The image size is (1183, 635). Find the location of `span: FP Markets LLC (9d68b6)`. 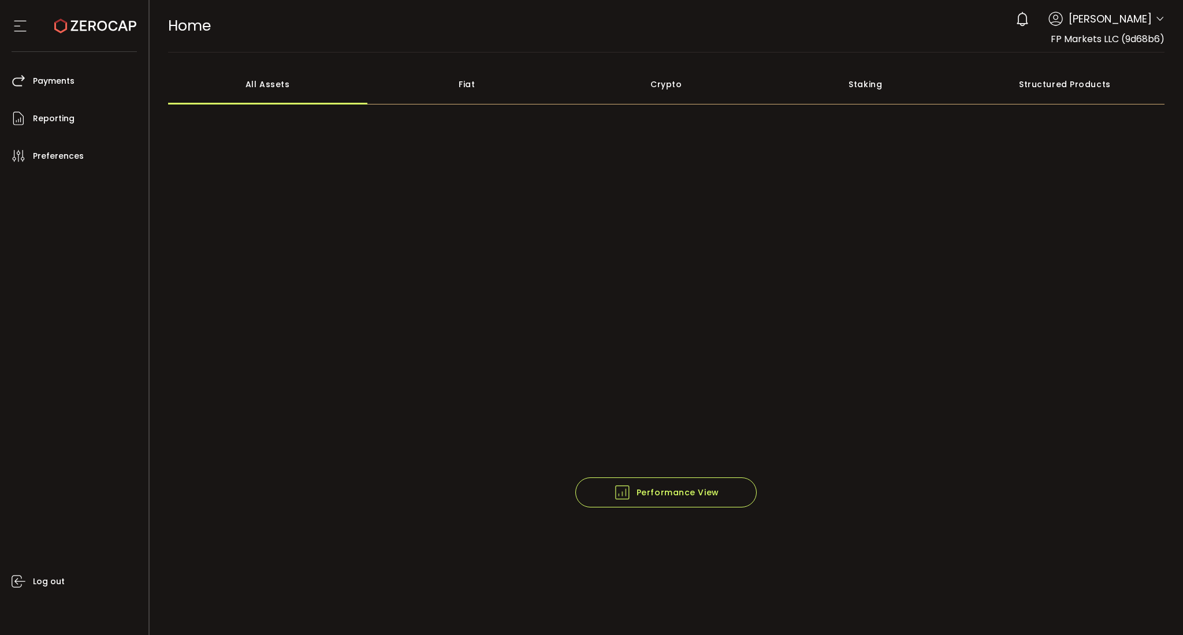

span: FP Markets LLC (9d68b6) is located at coordinates (1107, 39).